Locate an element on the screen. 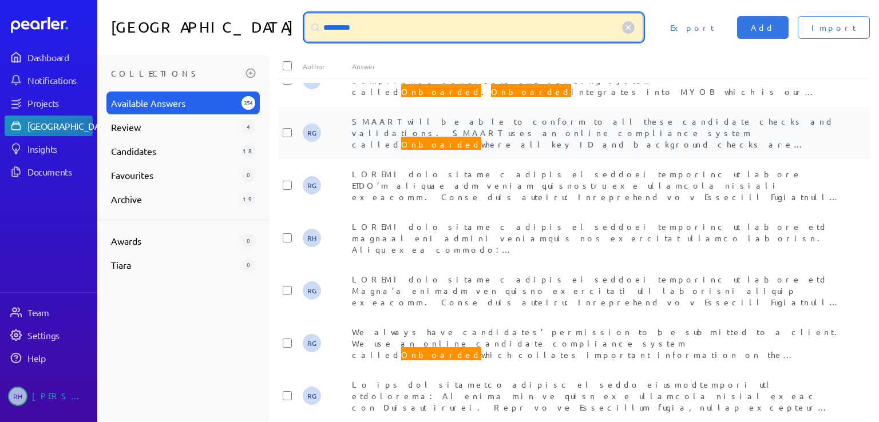 The image size is (879, 422). a: Insights is located at coordinates (49, 149).